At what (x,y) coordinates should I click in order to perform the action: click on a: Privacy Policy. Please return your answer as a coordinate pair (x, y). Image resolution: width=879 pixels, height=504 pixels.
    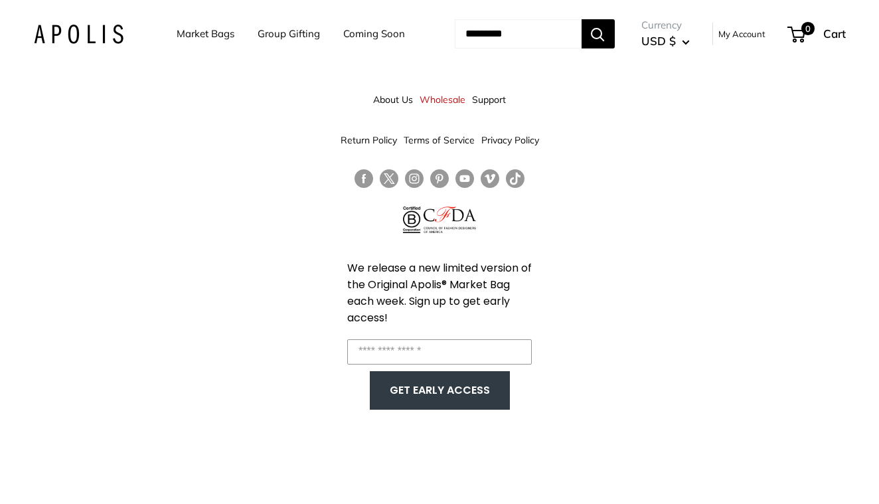
    Looking at the image, I should click on (510, 140).